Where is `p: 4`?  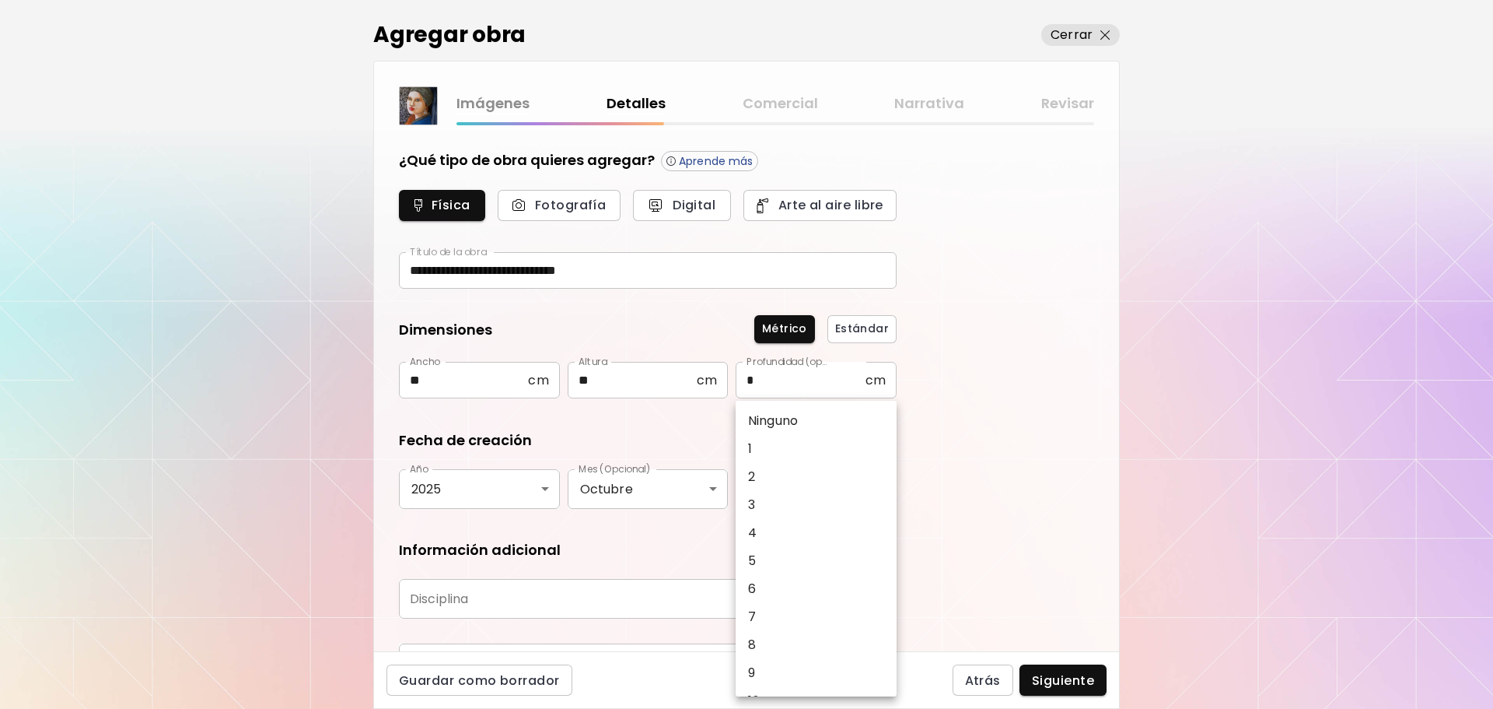 p: 4 is located at coordinates (752, 533).